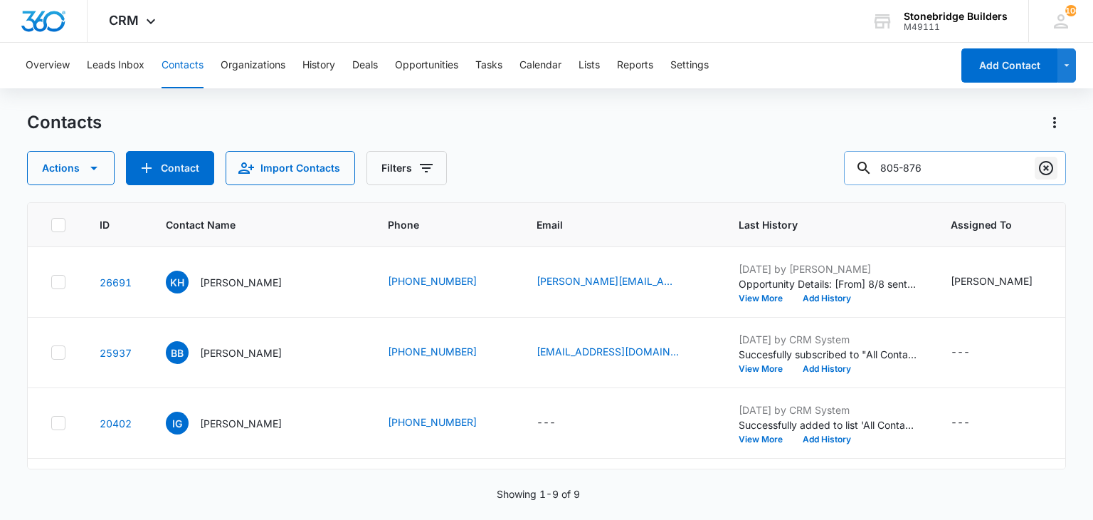 This screenshot has height=520, width=1093. Describe the element at coordinates (236, 352) in the screenshot. I see `div: Contact Name - Bill Beeman - Select to Edit Field` at that location.